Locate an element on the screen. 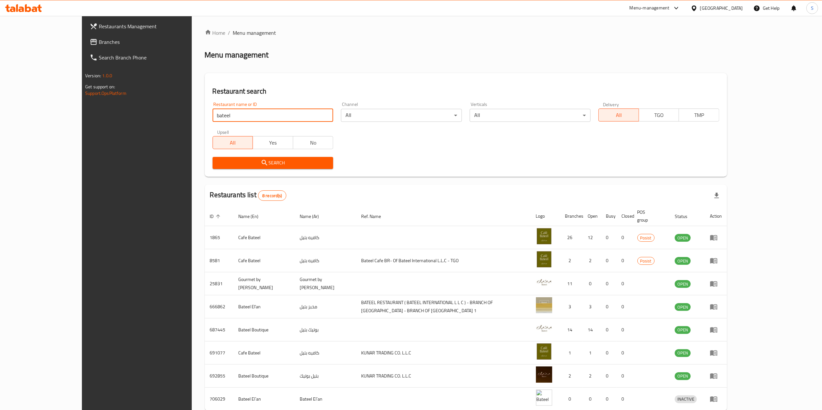 Image resolution: width=822 pixels, height=410 pixels. button: No is located at coordinates (313, 143).